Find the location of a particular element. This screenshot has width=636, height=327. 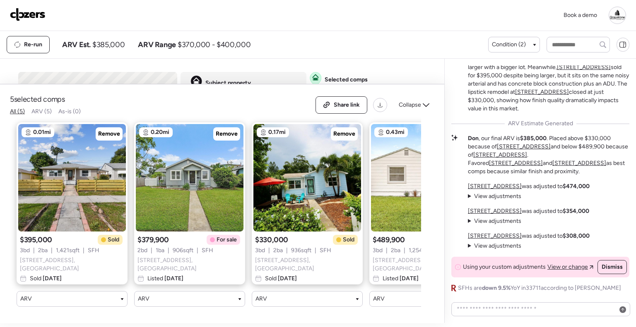

span: 0.20mi is located at coordinates (160, 132).